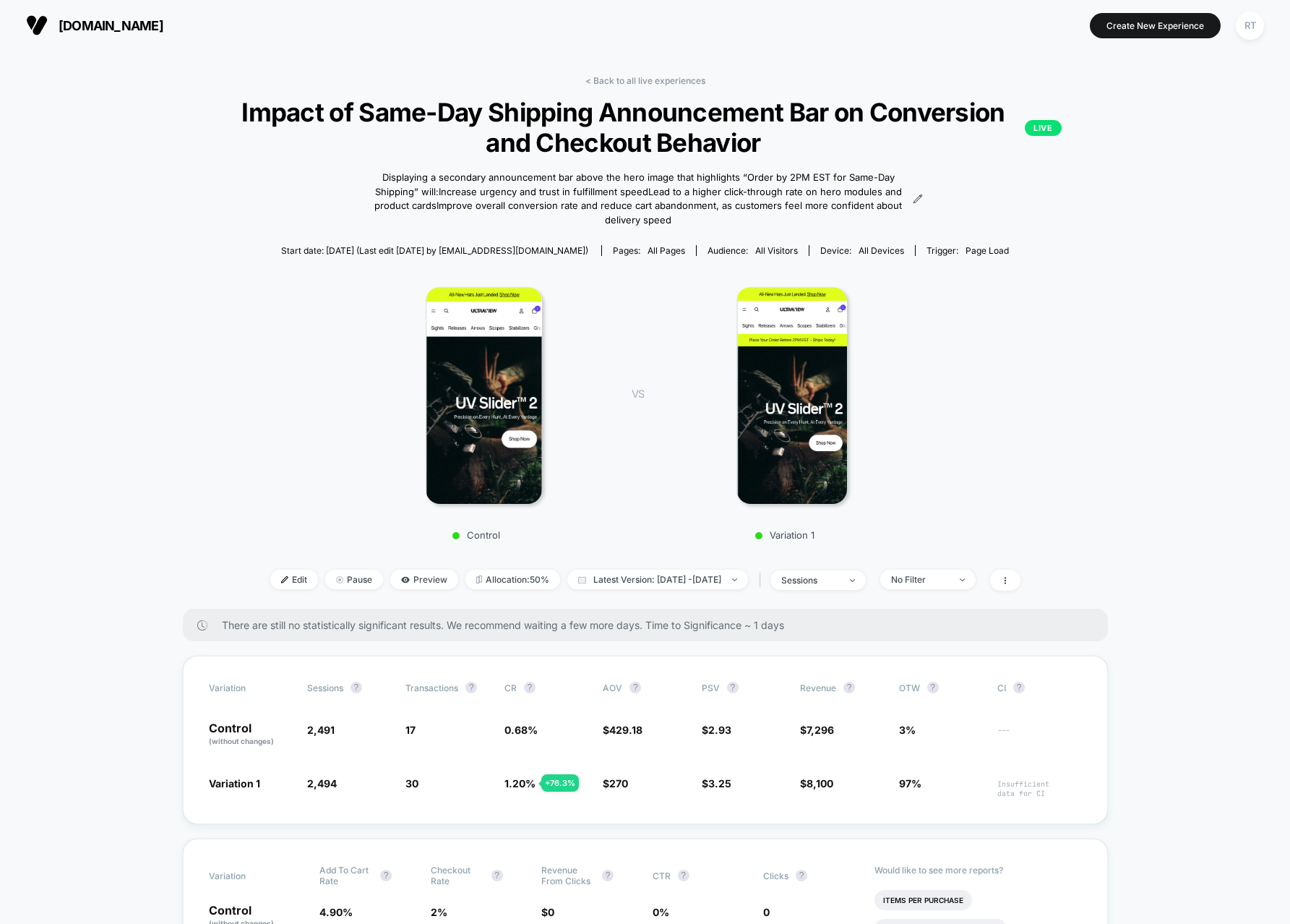 The image size is (1290, 924). Describe the element at coordinates (811, 579) in the screenshot. I see `div: sessions` at that location.